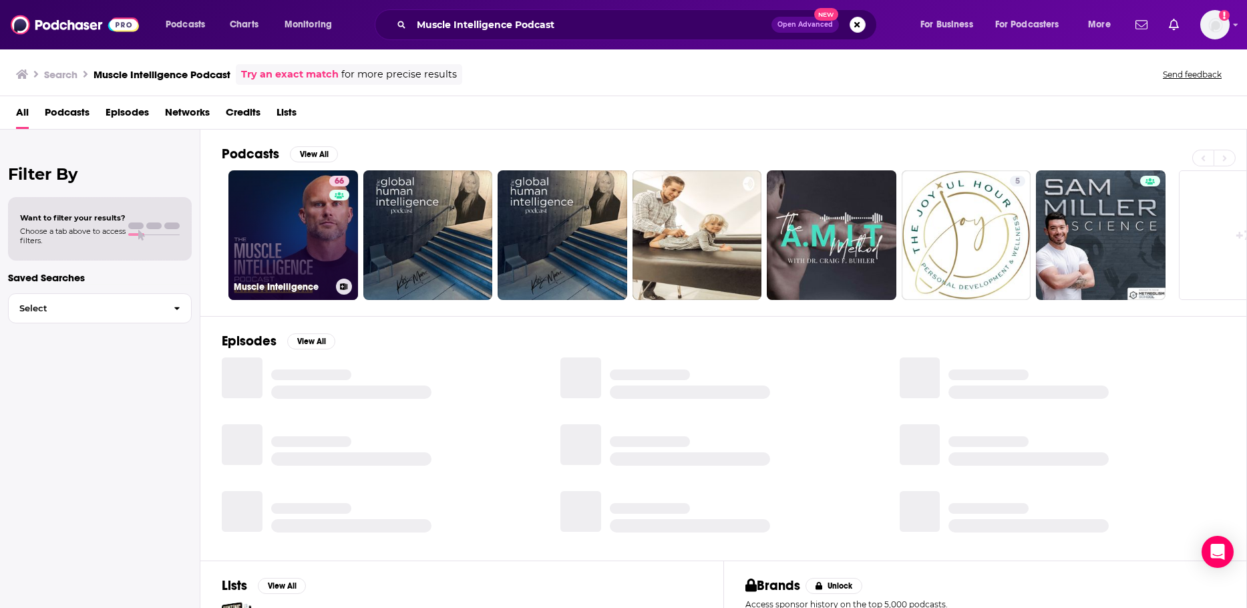 The width and height of the screenshot is (1247, 608). Describe the element at coordinates (287, 115) in the screenshot. I see `a: Lists` at that location.